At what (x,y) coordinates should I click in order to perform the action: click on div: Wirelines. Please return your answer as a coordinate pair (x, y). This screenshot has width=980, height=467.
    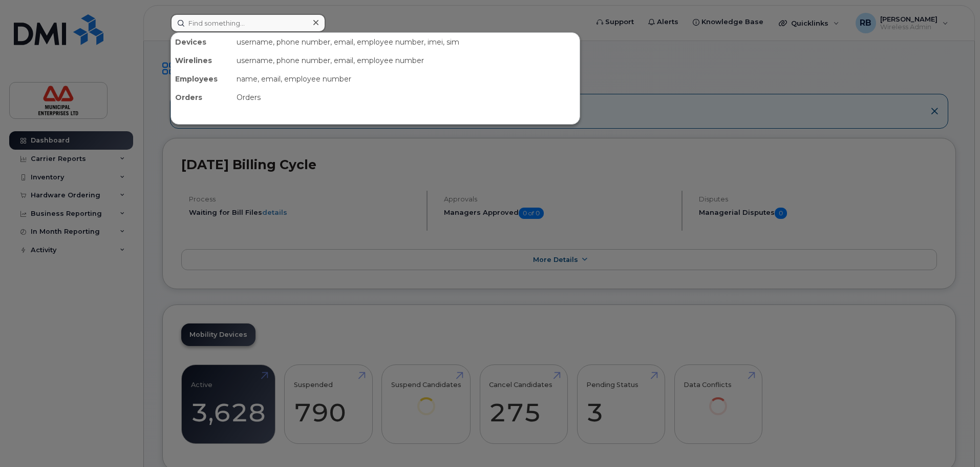
    Looking at the image, I should click on (202, 60).